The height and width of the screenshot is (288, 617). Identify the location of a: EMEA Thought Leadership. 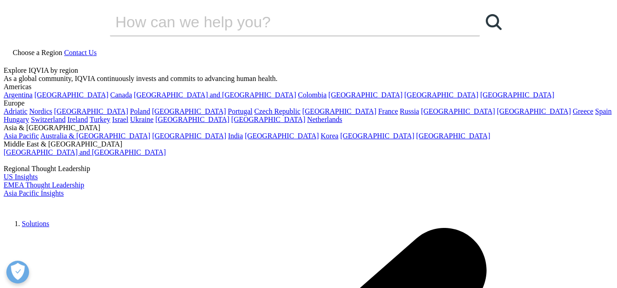
(44, 184).